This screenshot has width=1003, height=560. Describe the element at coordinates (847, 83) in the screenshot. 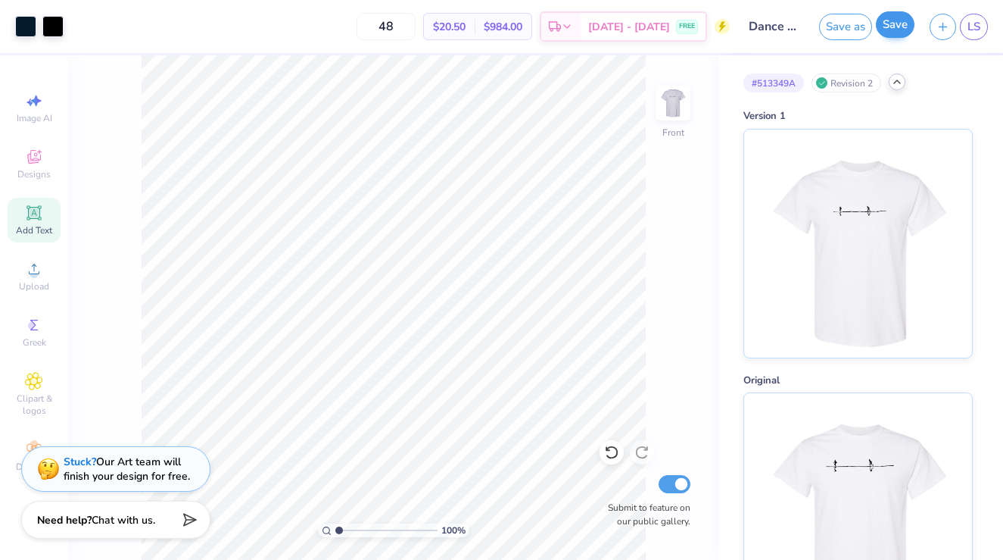

I see `div: Revision 2` at that location.